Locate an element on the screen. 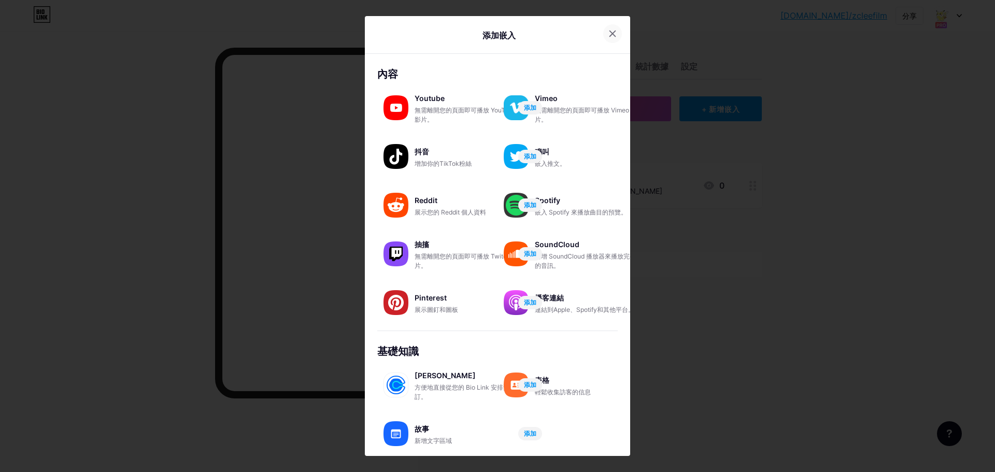 The width and height of the screenshot is (995, 472). font: 無需離開您的頁面即可播放 YouTube 影片。 is located at coordinates (465, 115).